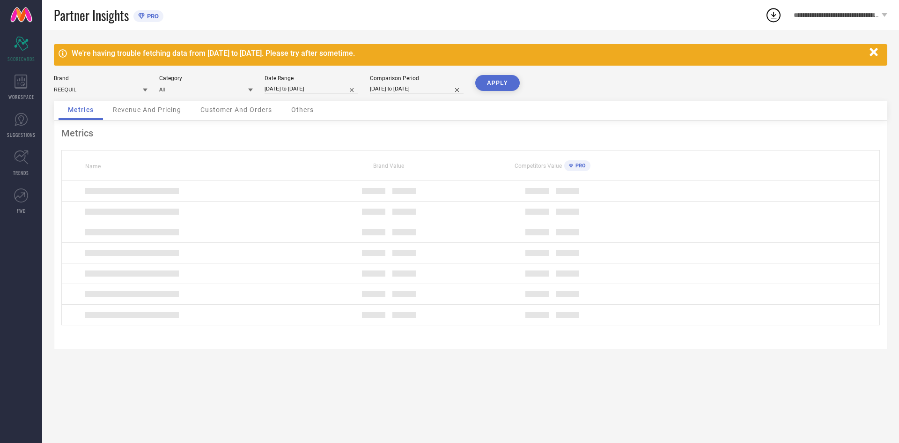  What do you see at coordinates (91, 15) in the screenshot?
I see `span: Partner Insights` at bounding box center [91, 15].